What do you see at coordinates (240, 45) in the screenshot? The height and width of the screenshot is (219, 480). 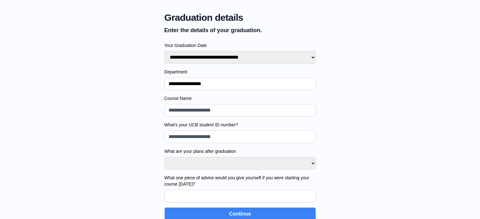 I see `label: Your Graduation Date` at bounding box center [240, 45].